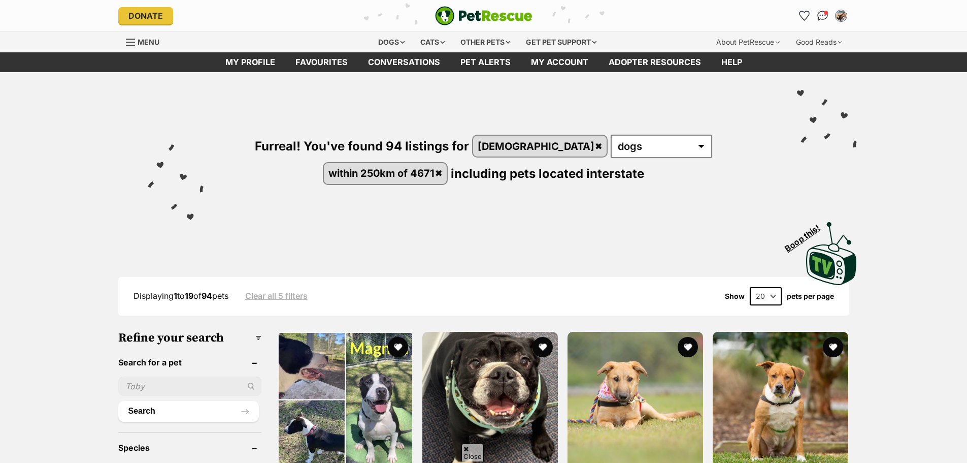 This screenshot has width=967, height=463. What do you see at coordinates (146, 16) in the screenshot?
I see `a: Donate` at bounding box center [146, 16].